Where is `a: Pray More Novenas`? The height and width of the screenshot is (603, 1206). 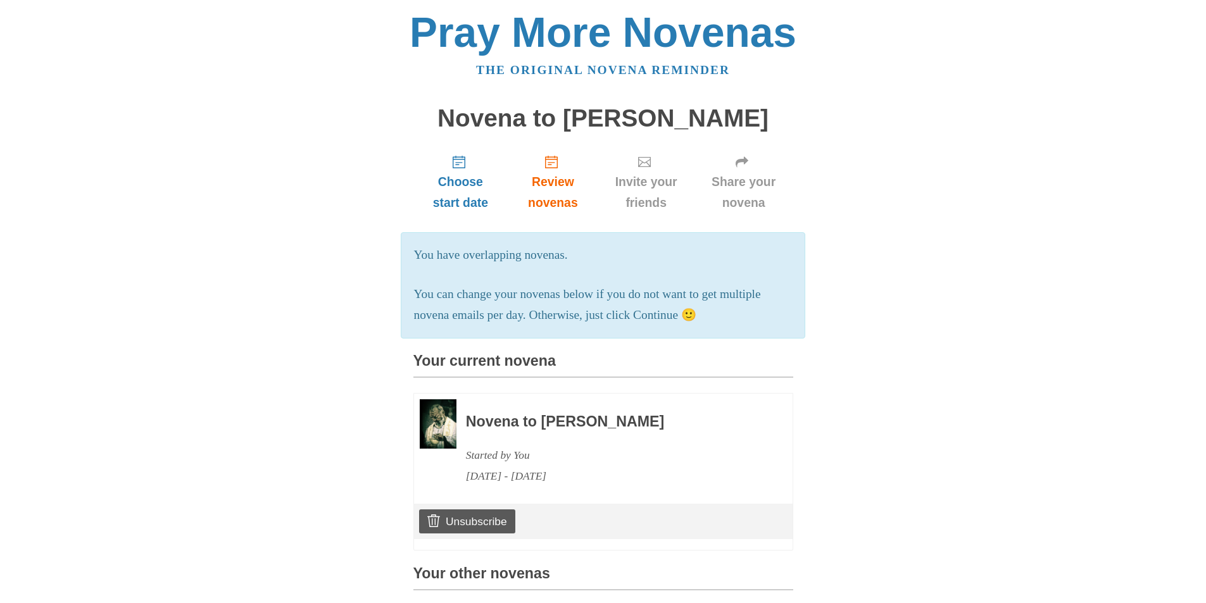 a: Pray More Novenas is located at coordinates (603, 32).